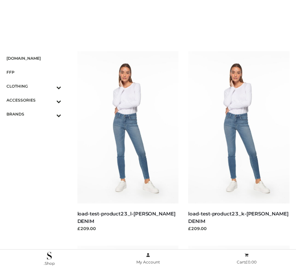 The width and height of the screenshot is (296, 269). What do you see at coordinates (148, 262) in the screenshot?
I see `span: My Account` at bounding box center [148, 262].